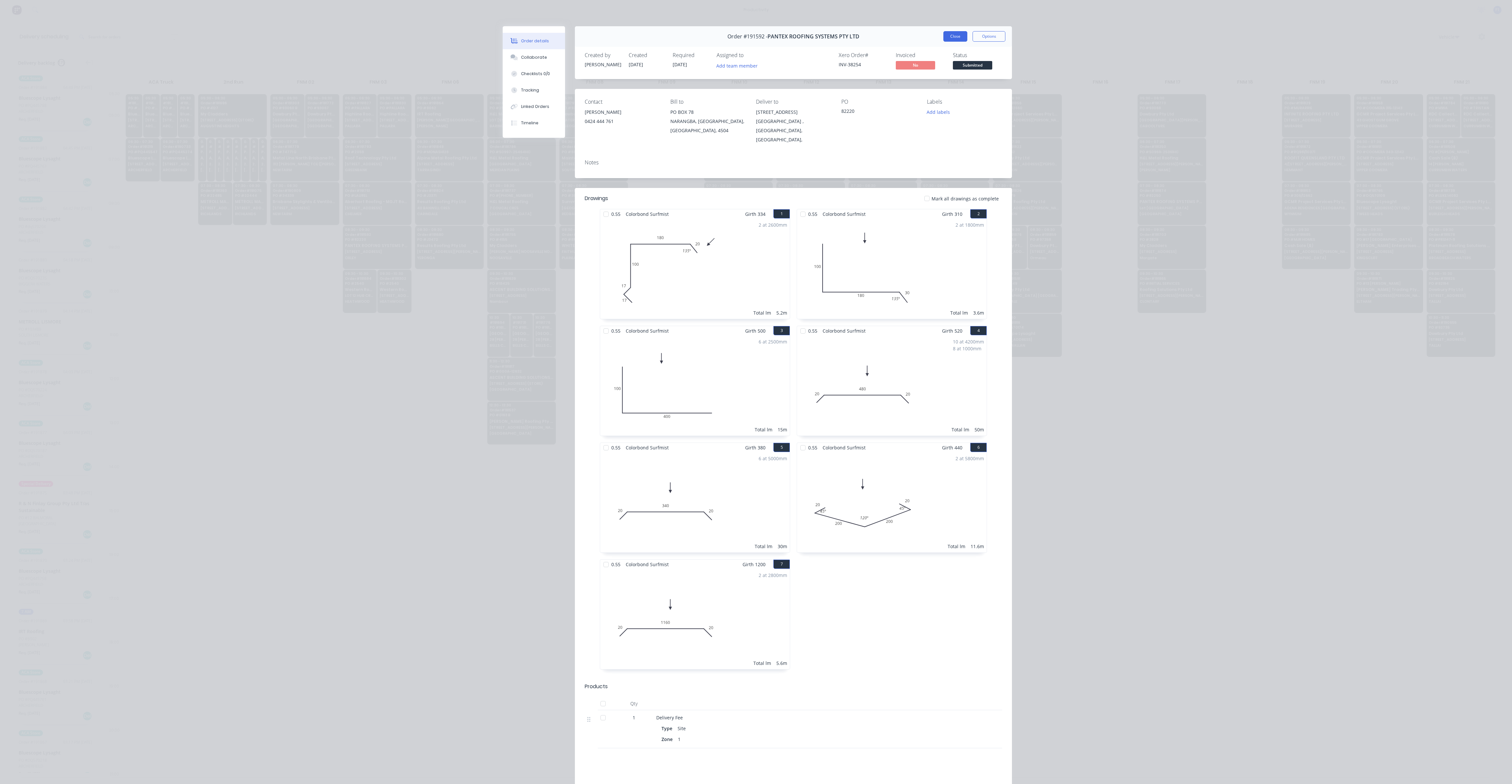 The image size is (1512, 784). What do you see at coordinates (977, 546) in the screenshot?
I see `div: 11.6m` at bounding box center [977, 546].